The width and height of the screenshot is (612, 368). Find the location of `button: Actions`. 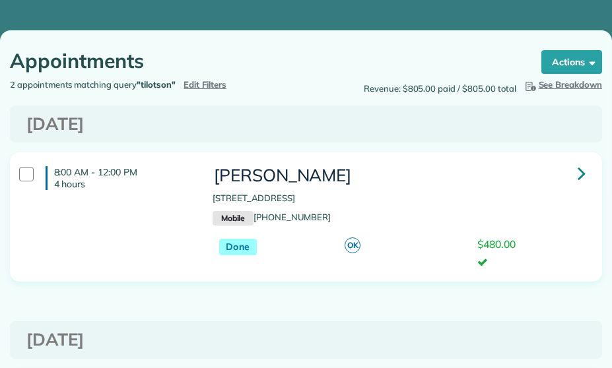

button: Actions is located at coordinates (572, 62).